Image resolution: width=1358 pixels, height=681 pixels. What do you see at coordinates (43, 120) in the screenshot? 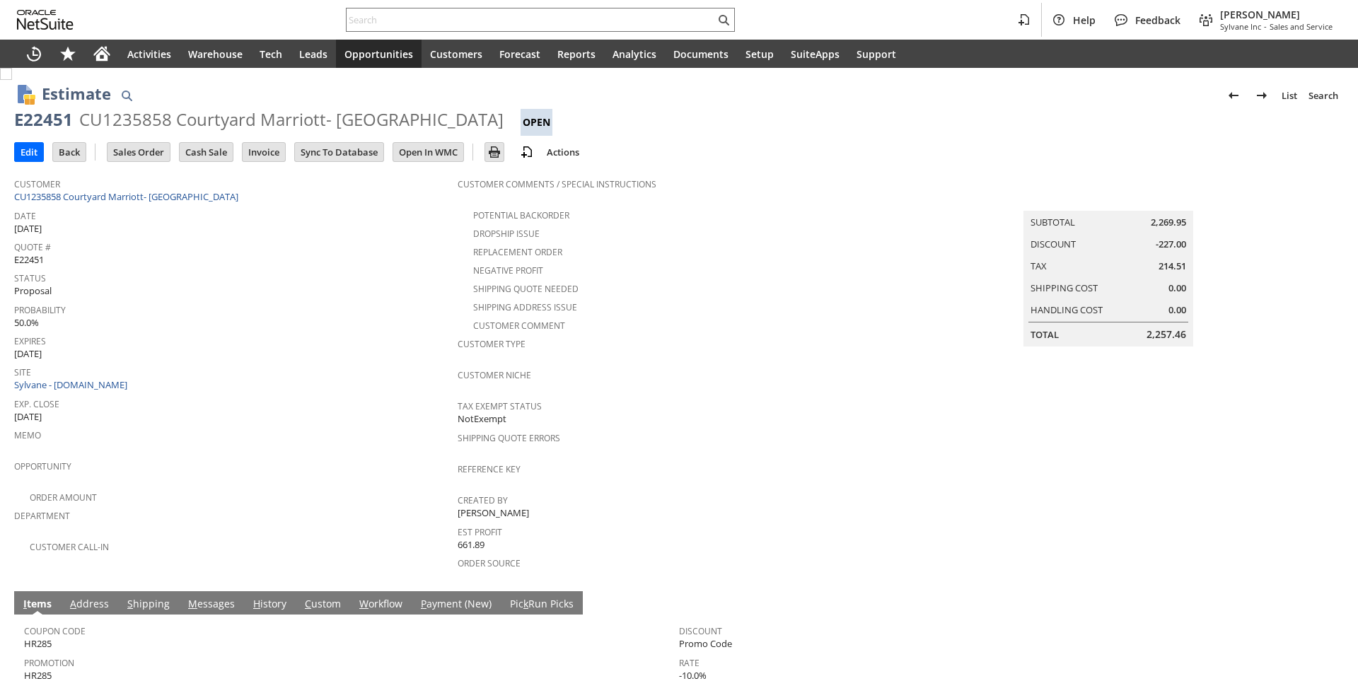
I see `div: E22451` at bounding box center [43, 120].